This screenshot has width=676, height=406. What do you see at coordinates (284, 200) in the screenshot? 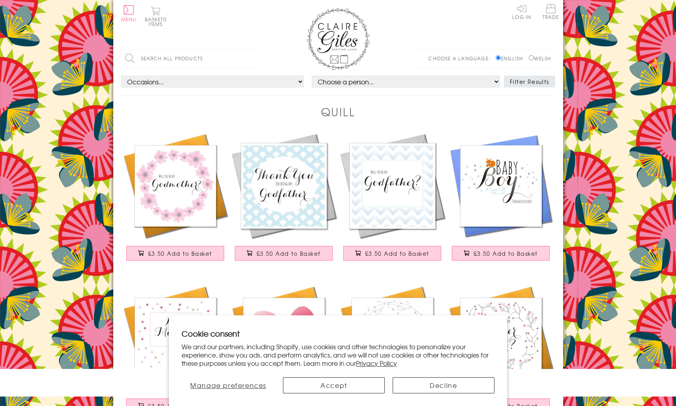
I see `a: Religious Occassions Card, Blue Circles, Thank You for being my Godfather £3.50 Add to Basket` at bounding box center [284, 200].